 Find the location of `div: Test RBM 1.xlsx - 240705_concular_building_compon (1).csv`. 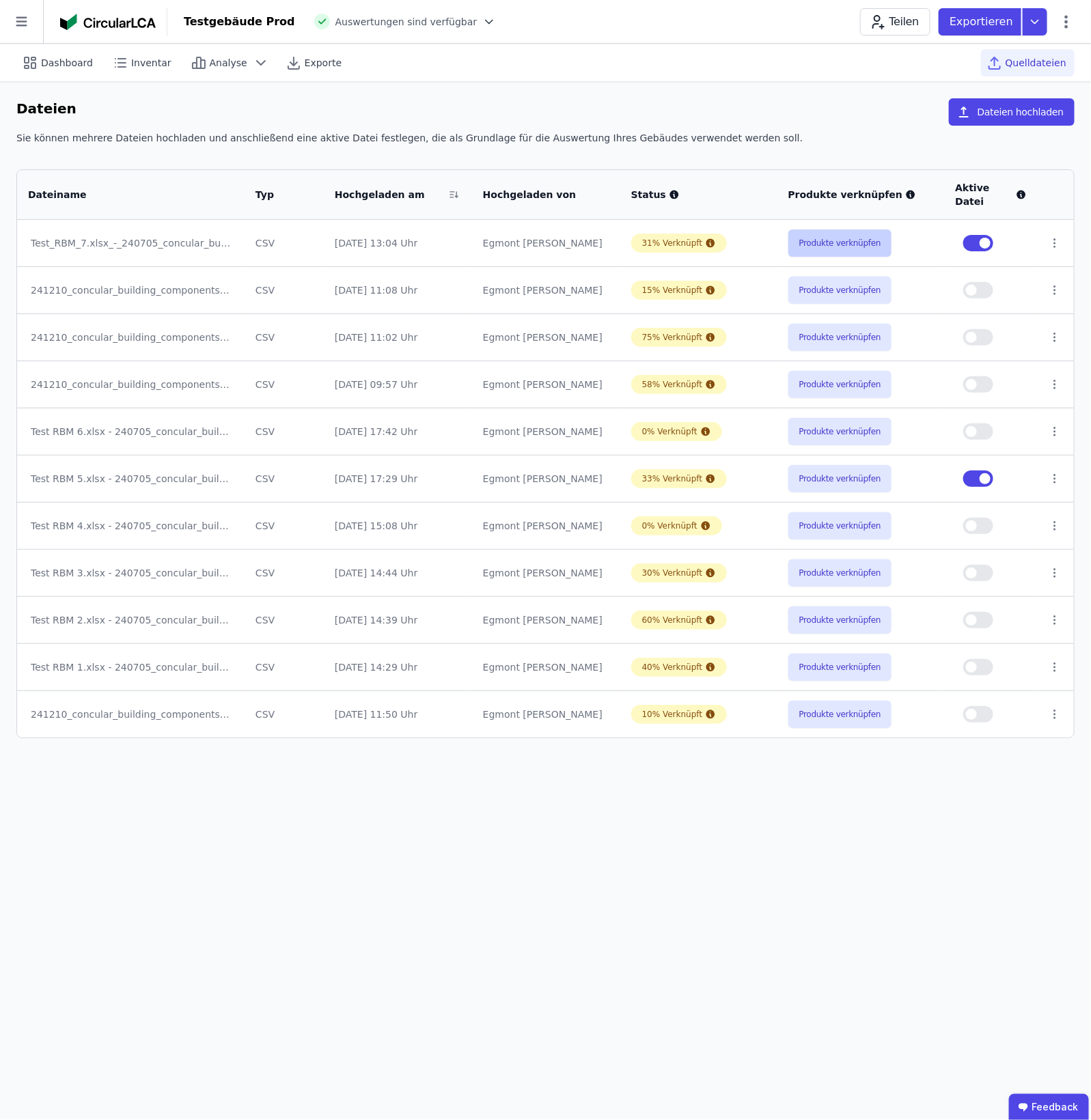

div: Test RBM 1.xlsx - 240705_concular_building_compon (1).csv is located at coordinates (130, 668).